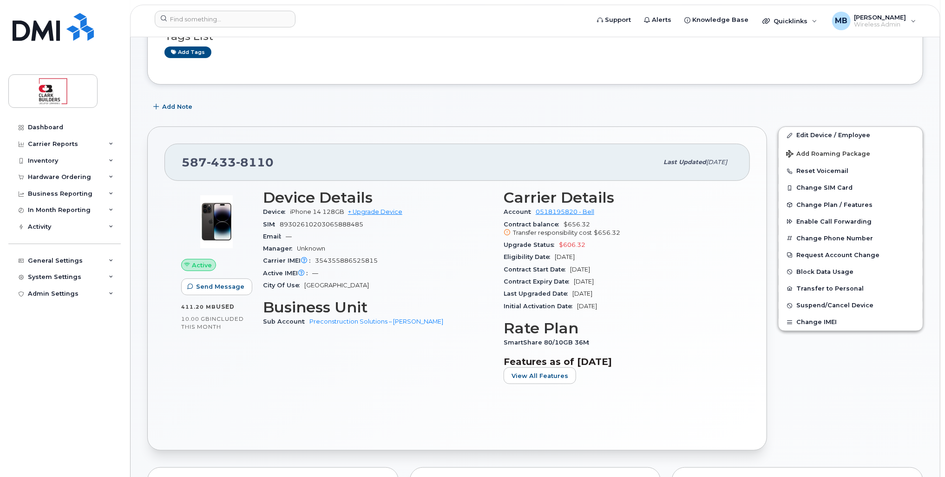 The height and width of the screenshot is (477, 945). What do you see at coordinates (217, 287) in the screenshot?
I see `button: Send Message` at bounding box center [217, 287].